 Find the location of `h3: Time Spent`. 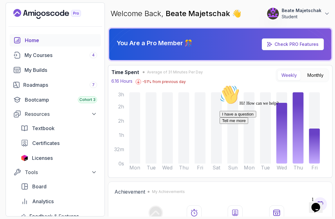

h3: Time Spent is located at coordinates (125, 72).